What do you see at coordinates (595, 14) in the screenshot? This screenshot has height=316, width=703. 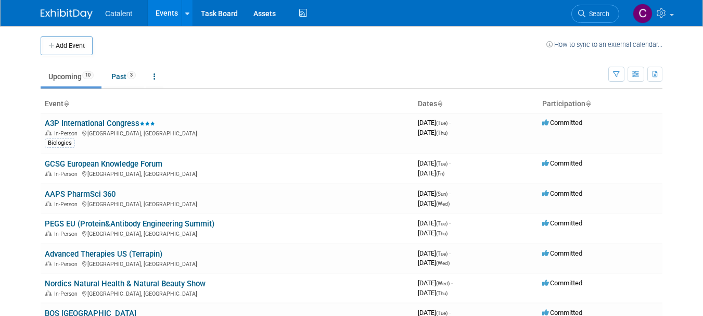 I see `a: Search` at bounding box center [595, 14].